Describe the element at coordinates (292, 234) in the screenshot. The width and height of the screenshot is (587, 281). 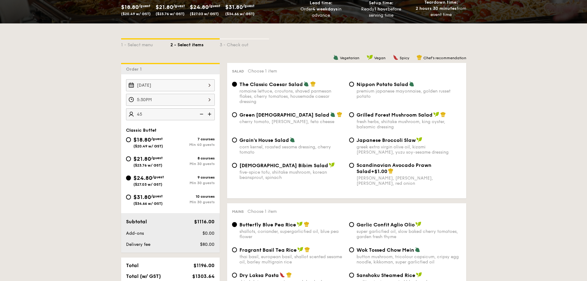
I see `div: shallots, coriander, supergarlicfied oil, blue pea flower` at that location.